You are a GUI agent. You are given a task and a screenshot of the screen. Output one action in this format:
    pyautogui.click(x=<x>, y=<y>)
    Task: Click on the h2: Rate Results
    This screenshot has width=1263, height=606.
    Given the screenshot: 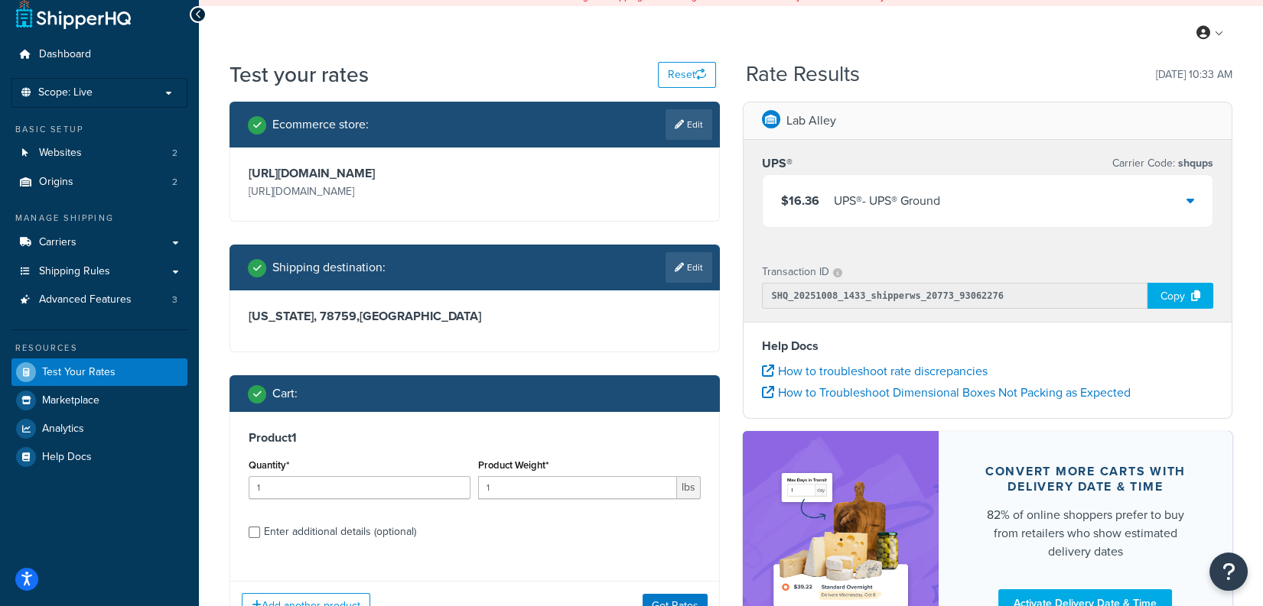 What is the action you would take?
    pyautogui.click(x=802, y=74)
    